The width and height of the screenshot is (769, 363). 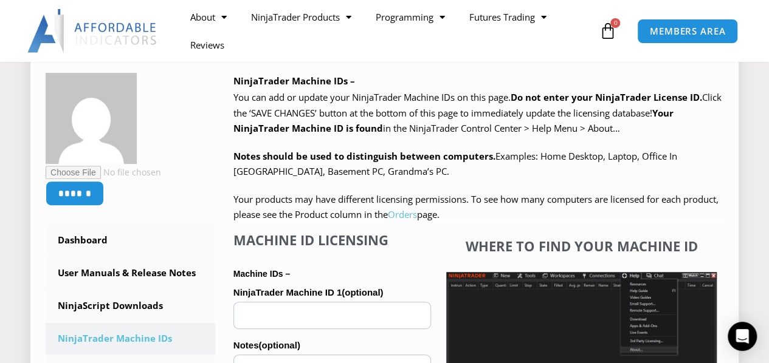 What do you see at coordinates (410, 17) in the screenshot?
I see `a: Programming` at bounding box center [410, 17].